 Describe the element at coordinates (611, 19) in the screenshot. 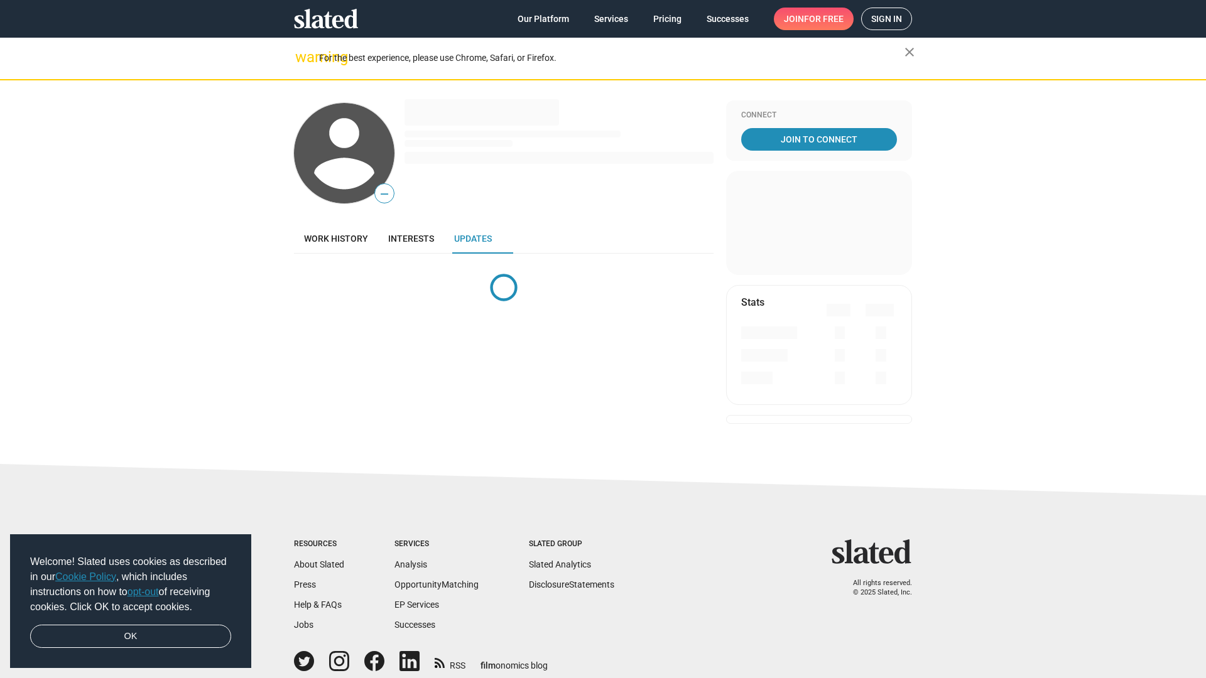

I see `a: Services` at that location.